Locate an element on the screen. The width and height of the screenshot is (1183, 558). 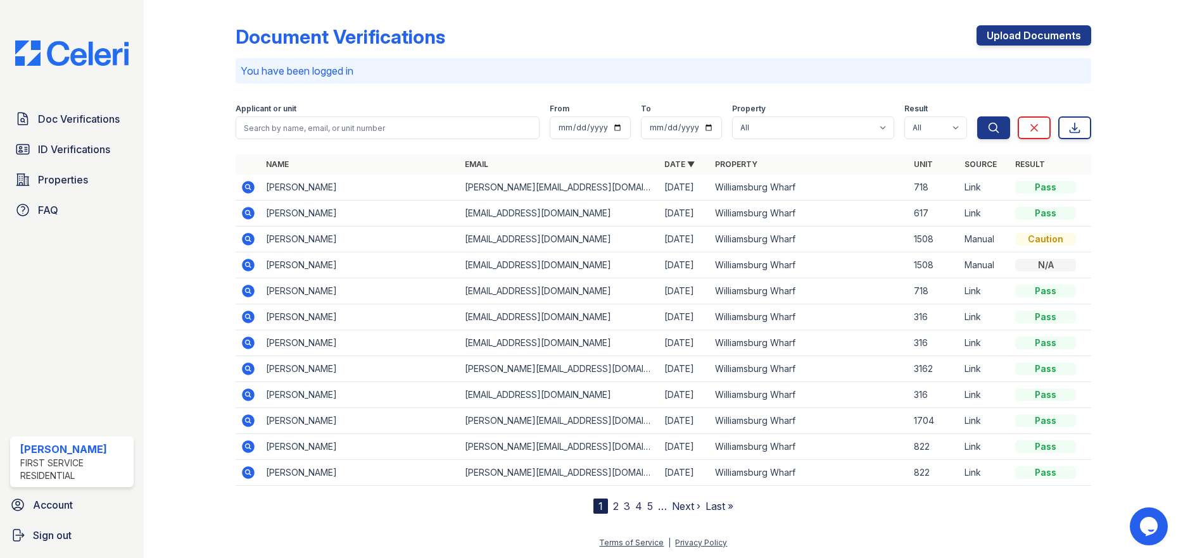
img: CE_Logo_Blue-a8612792a0a2168367f1c8372b55b34899dd931a85d93a1a3d3e32e68fde9ad4.png is located at coordinates (72, 53).